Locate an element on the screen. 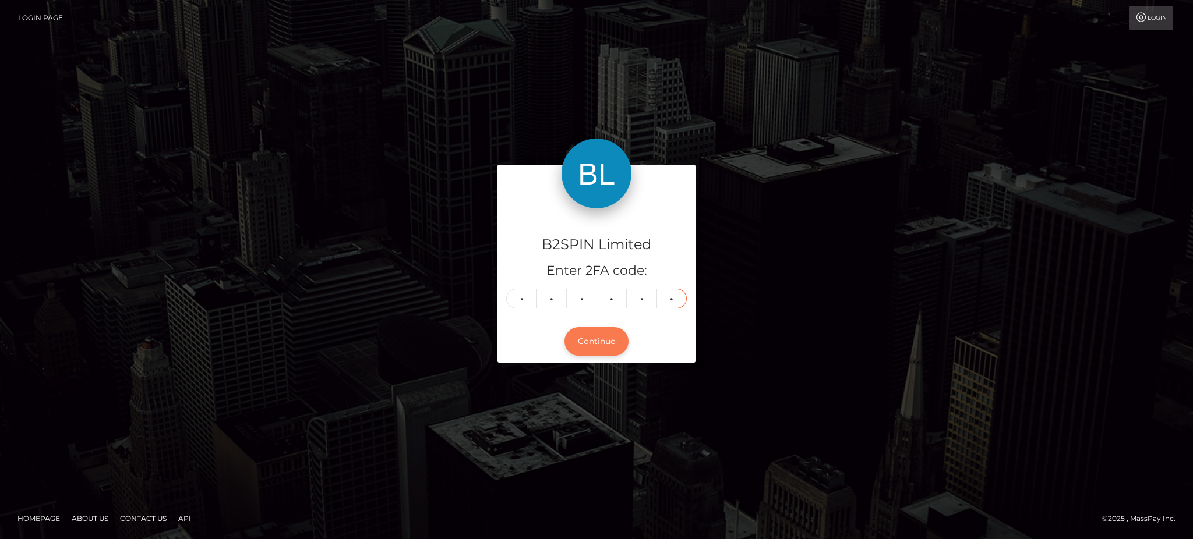 This screenshot has width=1193, height=539. a: API is located at coordinates (185, 518).